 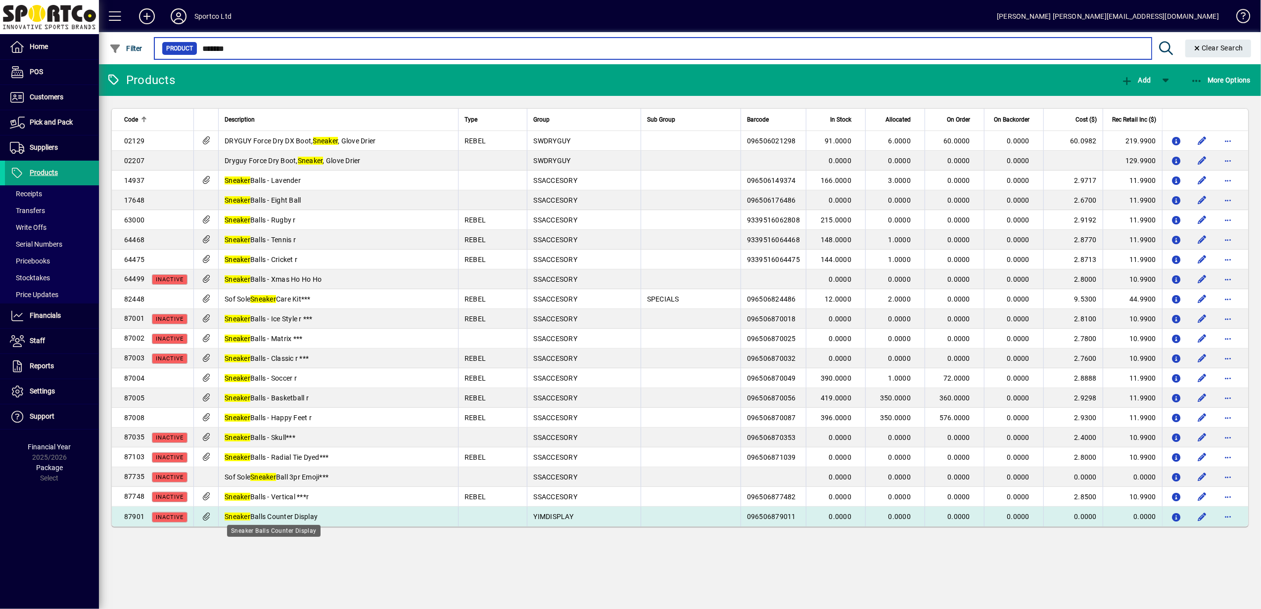 I want to click on span: 87003, so click(x=134, y=358).